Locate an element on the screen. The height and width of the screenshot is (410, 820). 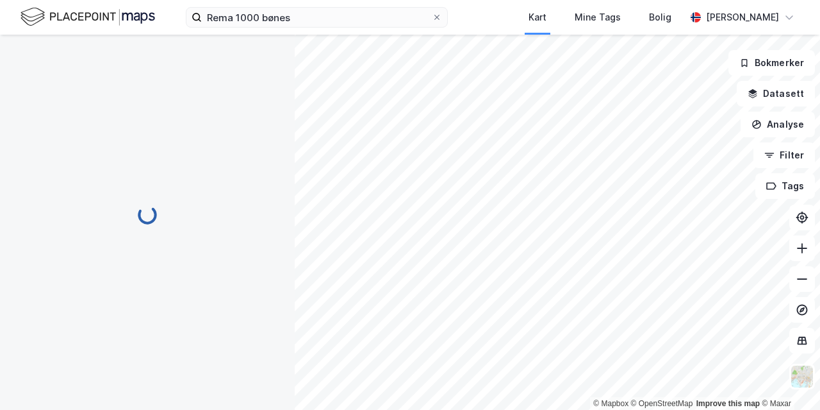
a: Mapbox is located at coordinates (611, 403).